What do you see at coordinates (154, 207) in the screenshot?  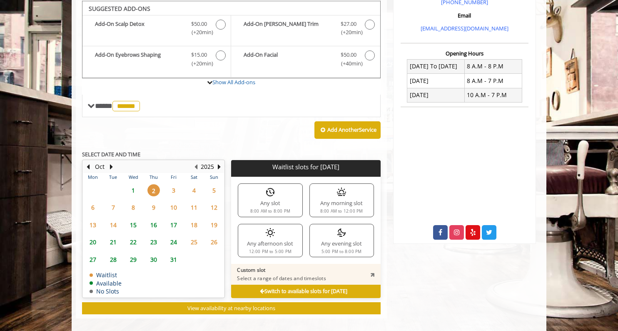 I see `span: 9` at bounding box center [154, 207].